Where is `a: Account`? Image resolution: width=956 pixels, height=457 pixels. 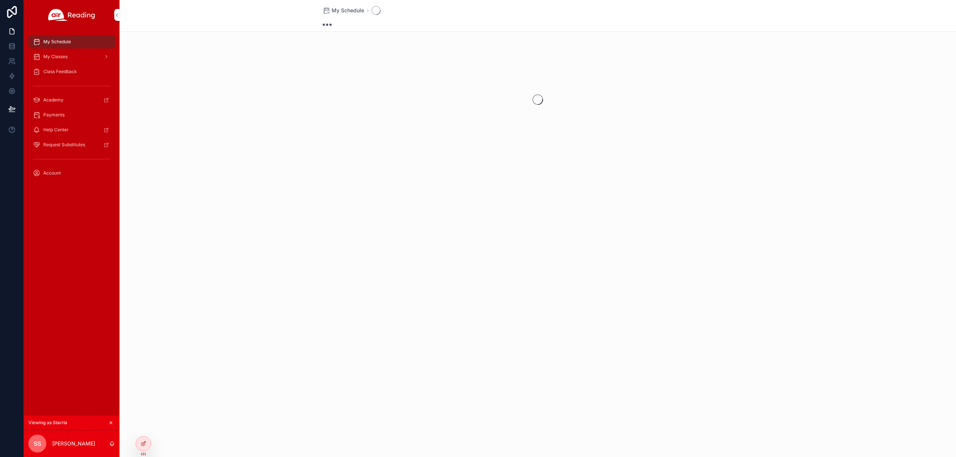 a: Account is located at coordinates (72, 173).